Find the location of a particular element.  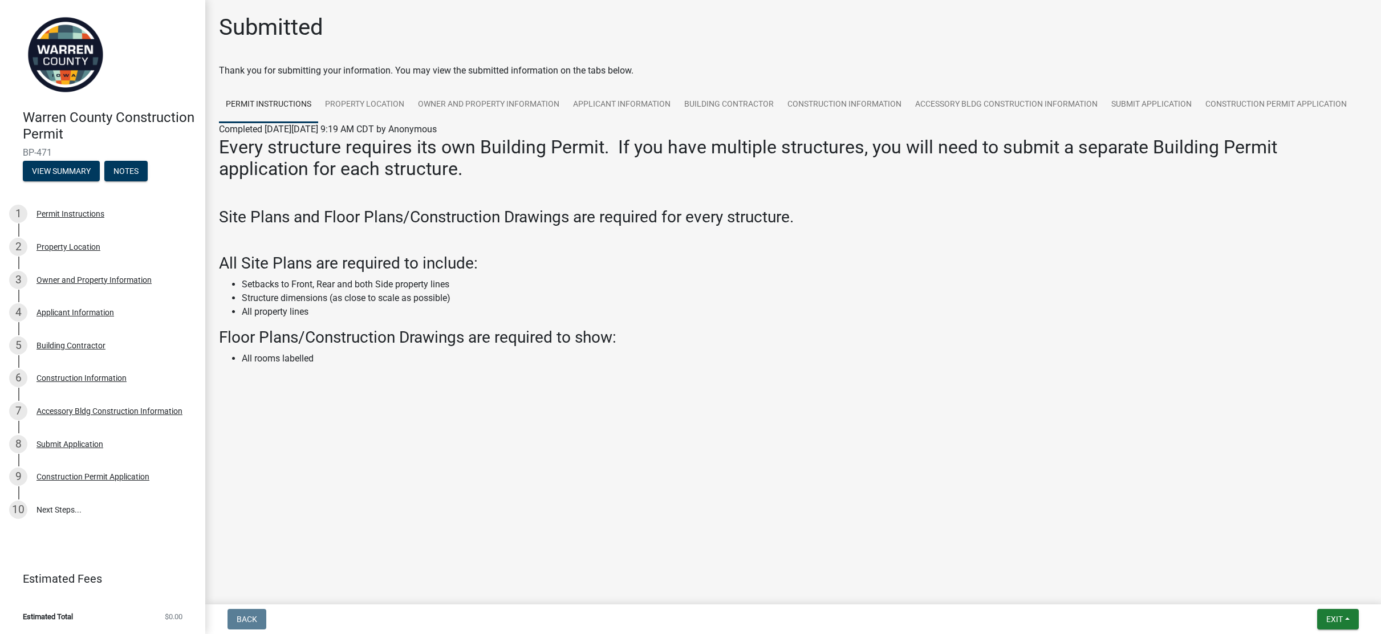

div: Accessory Bldg Construction Information is located at coordinates (109, 411).